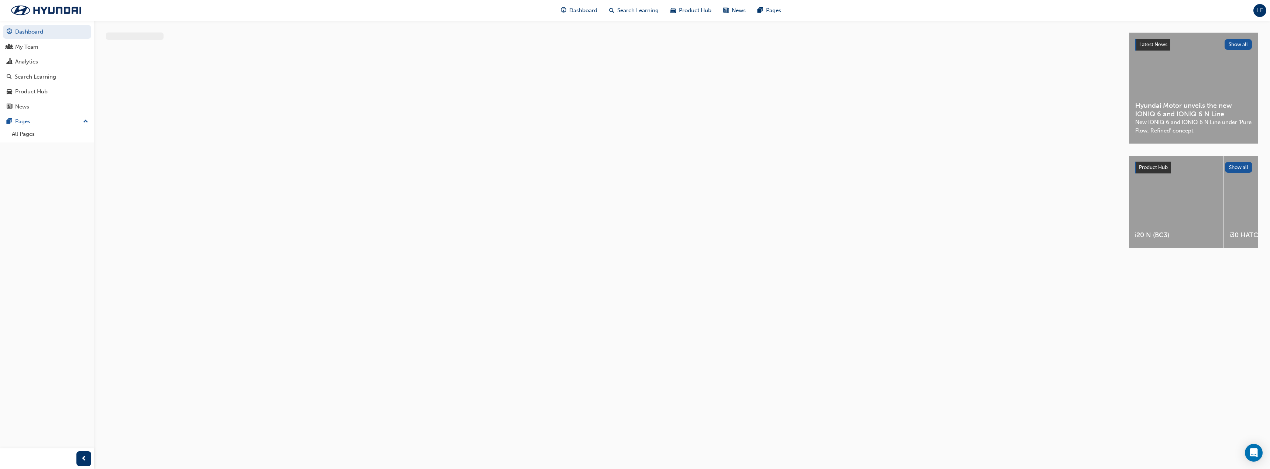  I want to click on span: i20 N (BC3), so click(1176, 235).